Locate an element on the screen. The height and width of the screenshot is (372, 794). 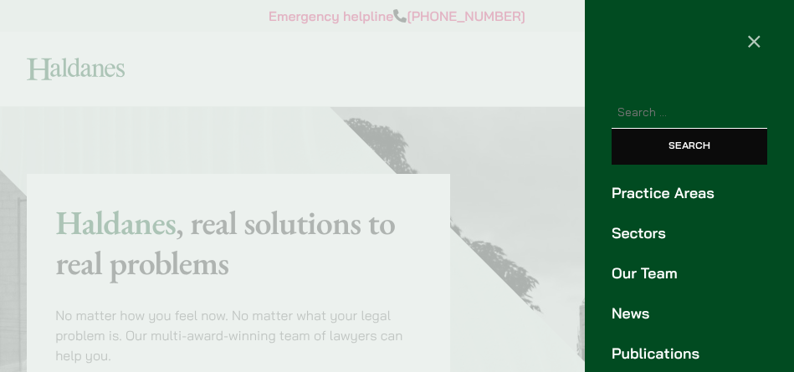
input: Search for: is located at coordinates (690, 113).